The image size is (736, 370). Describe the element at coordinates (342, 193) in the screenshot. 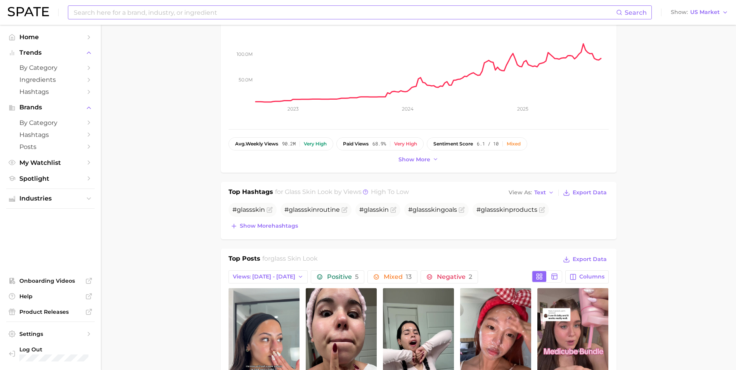

I see `h2: for by Views` at that location.